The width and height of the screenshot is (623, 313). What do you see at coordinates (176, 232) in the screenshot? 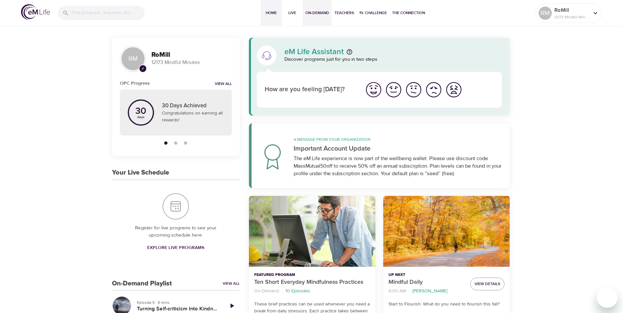
I see `p: Register for live programs to see your upcoming schedule here.` at bounding box center [176, 232].